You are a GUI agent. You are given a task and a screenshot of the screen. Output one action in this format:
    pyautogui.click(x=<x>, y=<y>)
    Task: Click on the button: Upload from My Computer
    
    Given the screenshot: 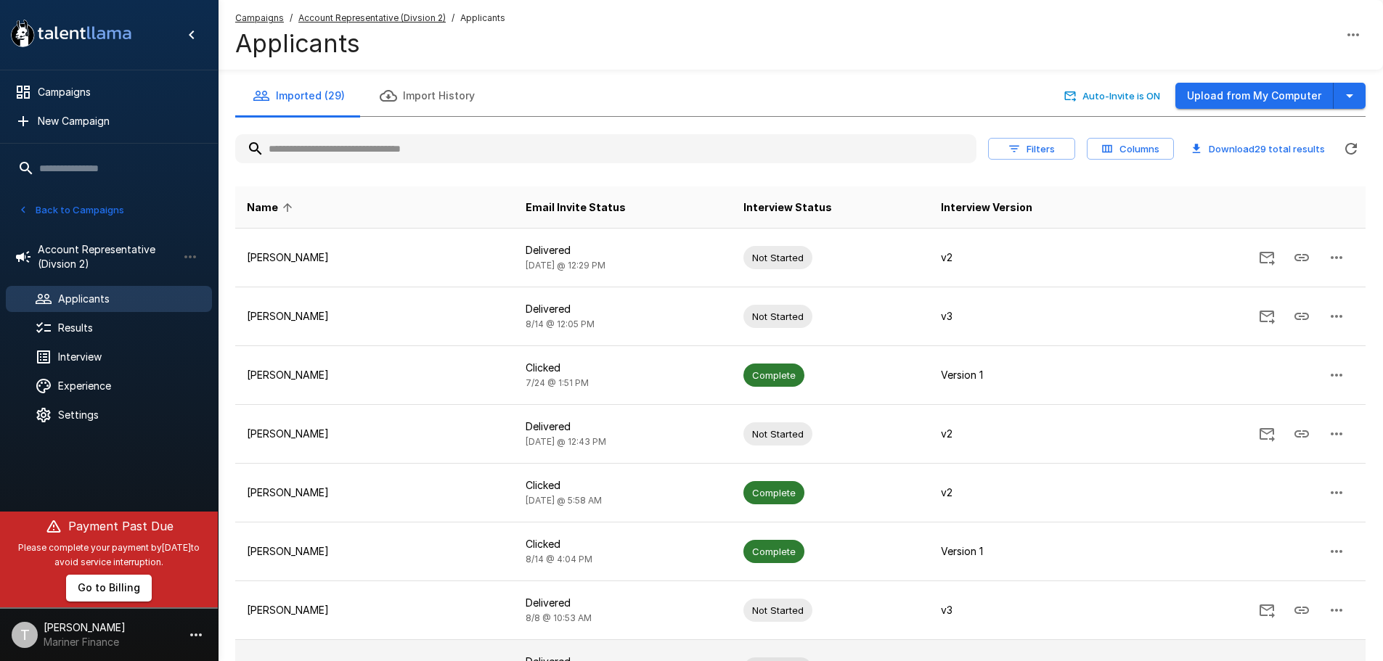 What is the action you would take?
    pyautogui.click(x=1254, y=96)
    